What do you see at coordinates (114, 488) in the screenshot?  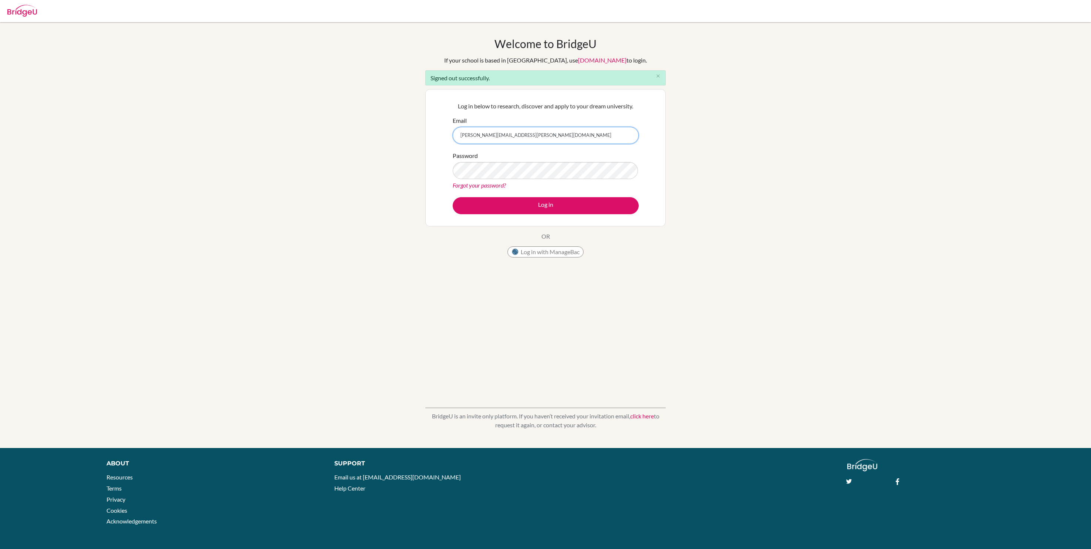 I see `a: Terms` at bounding box center [114, 488].